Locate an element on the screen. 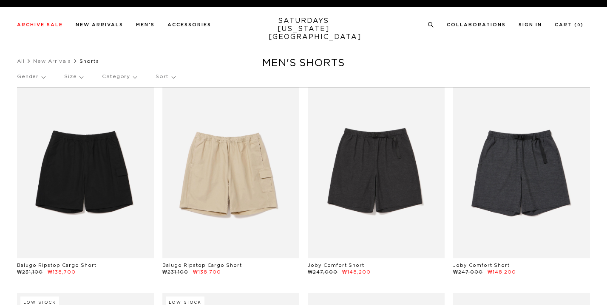  a: Accessories is located at coordinates (189, 25).